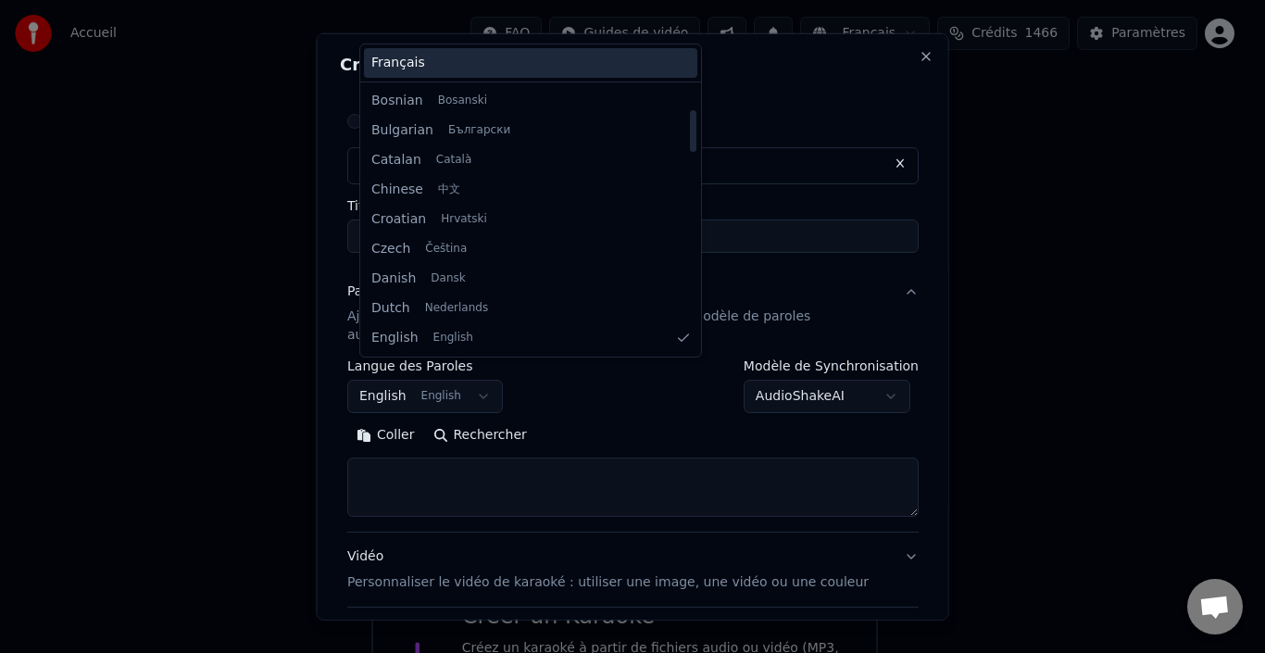 This screenshot has width=1265, height=653. I want to click on span: Dutch, so click(391, 308).